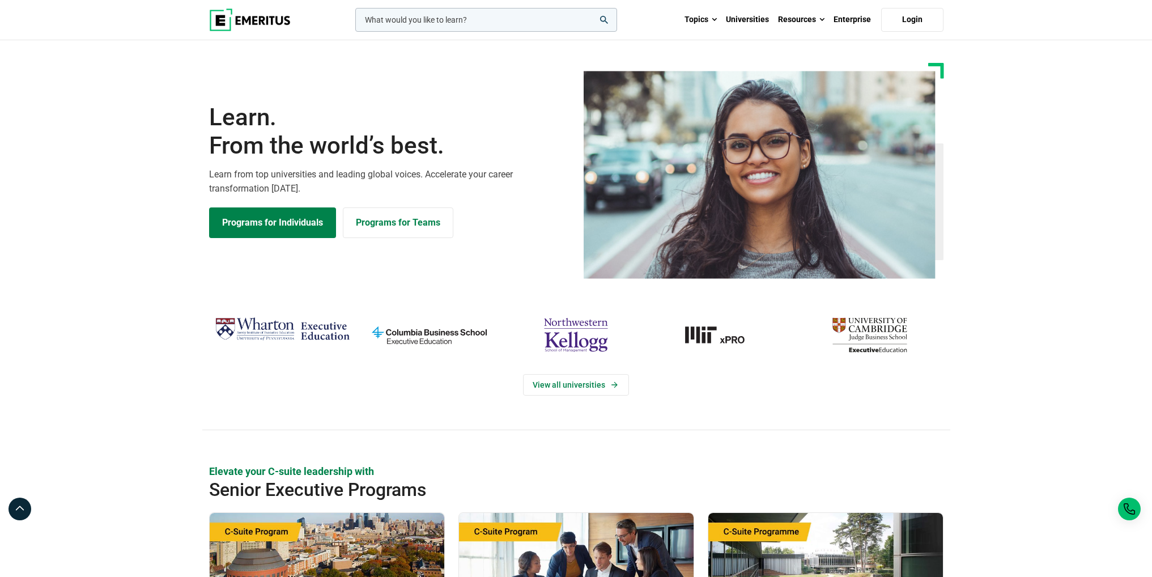 Image resolution: width=1152 pixels, height=577 pixels. What do you see at coordinates (429, 335) in the screenshot?
I see `img: columbia-business-school` at bounding box center [429, 335].